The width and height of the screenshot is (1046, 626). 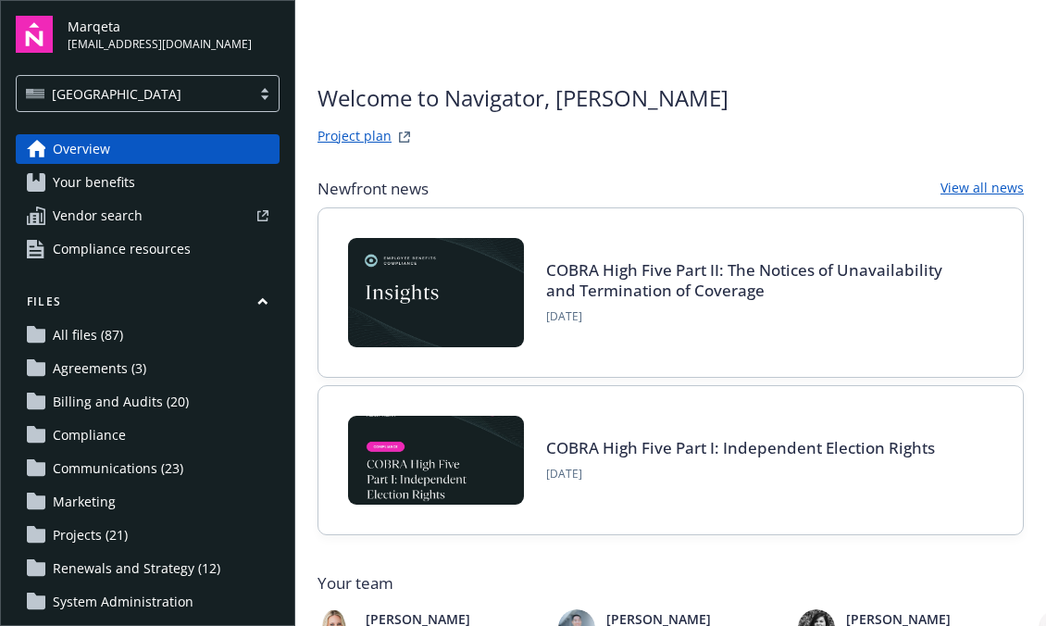 What do you see at coordinates (147, 216) in the screenshot?
I see `a: Vendor search` at bounding box center [147, 216].